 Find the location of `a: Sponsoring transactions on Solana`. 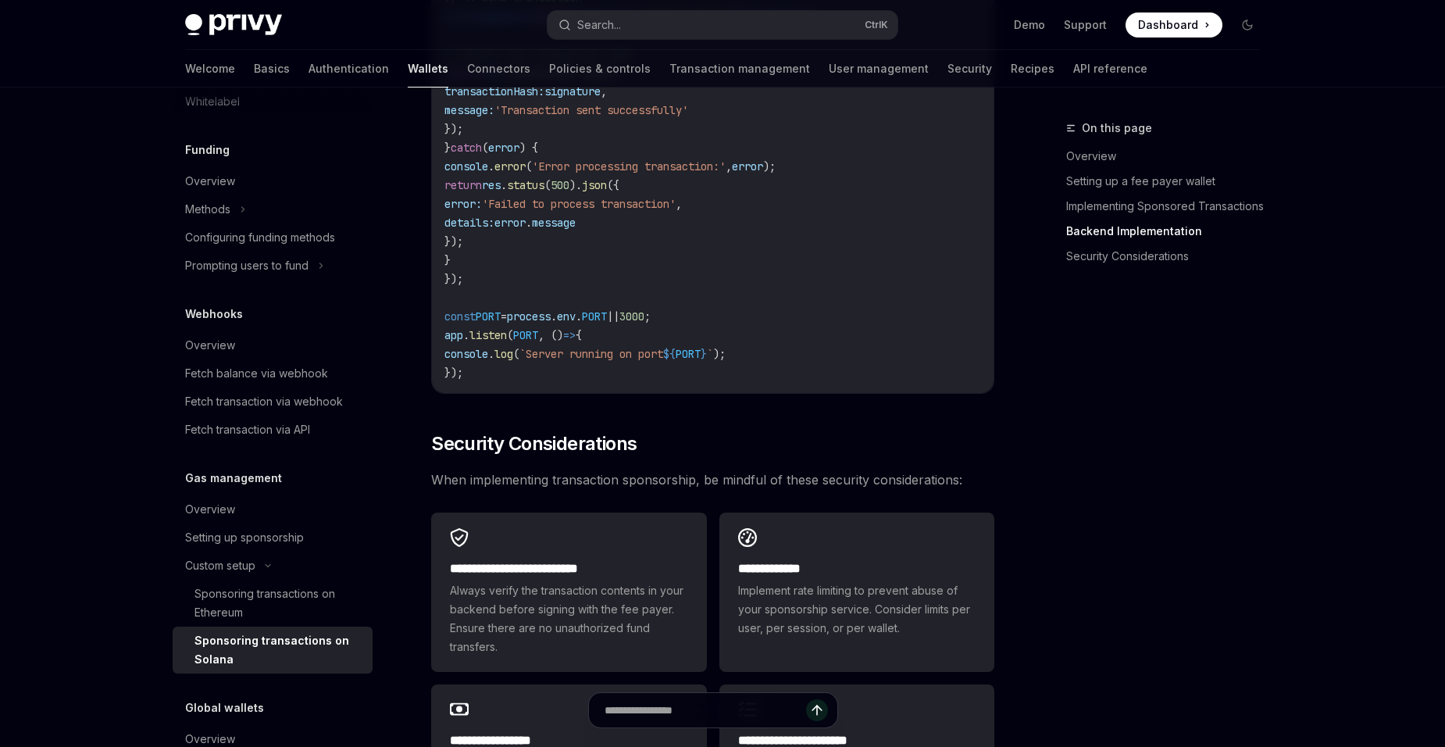

a: Sponsoring transactions on Solana is located at coordinates (273, 650).